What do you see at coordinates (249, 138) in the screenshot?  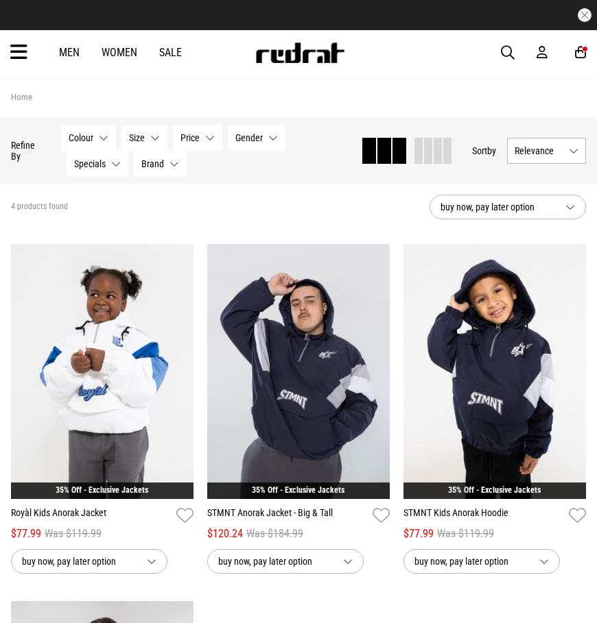 I see `span: Gender` at bounding box center [249, 138].